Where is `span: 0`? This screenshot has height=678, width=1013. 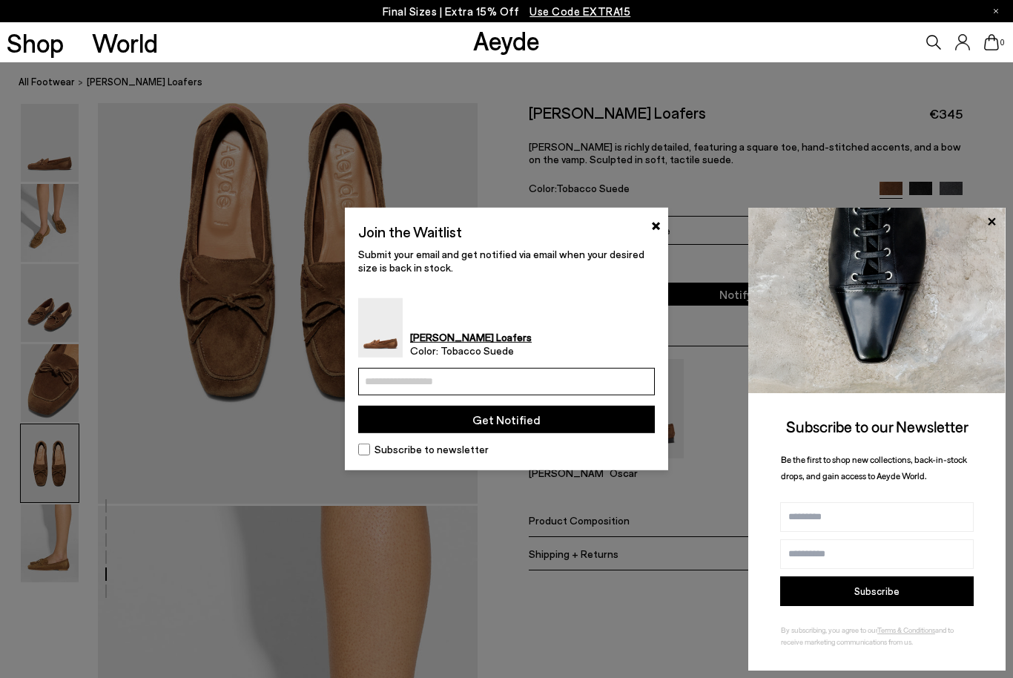 span: 0 is located at coordinates (1002, 42).